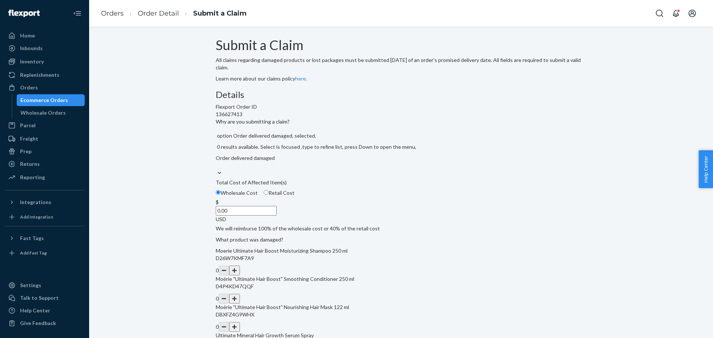  What do you see at coordinates (282, 251) in the screenshot?
I see `span: Moerie Ultimate Hair Boost Moisturizing Shampoo 250 ml` at bounding box center [282, 251].